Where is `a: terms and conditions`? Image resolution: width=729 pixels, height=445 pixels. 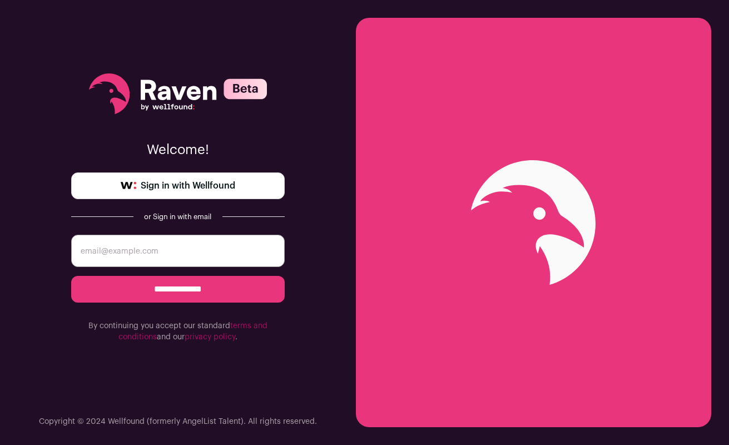 a: terms and conditions is located at coordinates (193, 331).